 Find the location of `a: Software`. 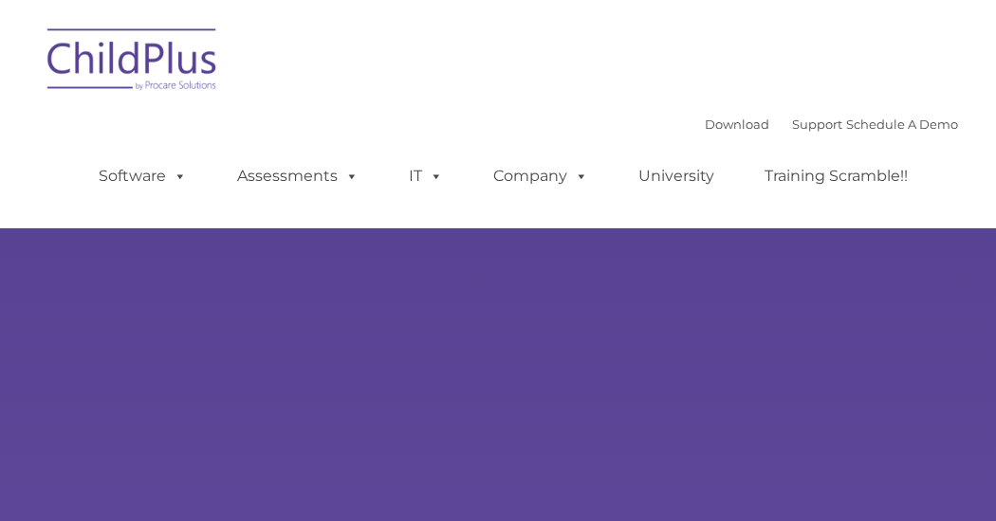

a: Software is located at coordinates (142, 176).